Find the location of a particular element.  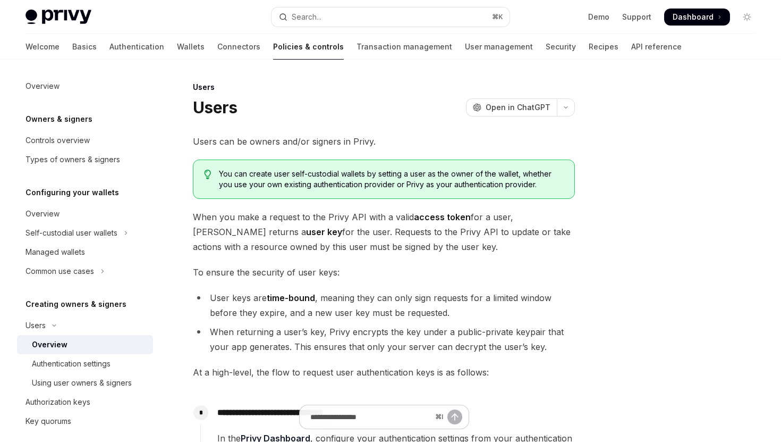

button: Open in ChatGPT is located at coordinates (511, 107).